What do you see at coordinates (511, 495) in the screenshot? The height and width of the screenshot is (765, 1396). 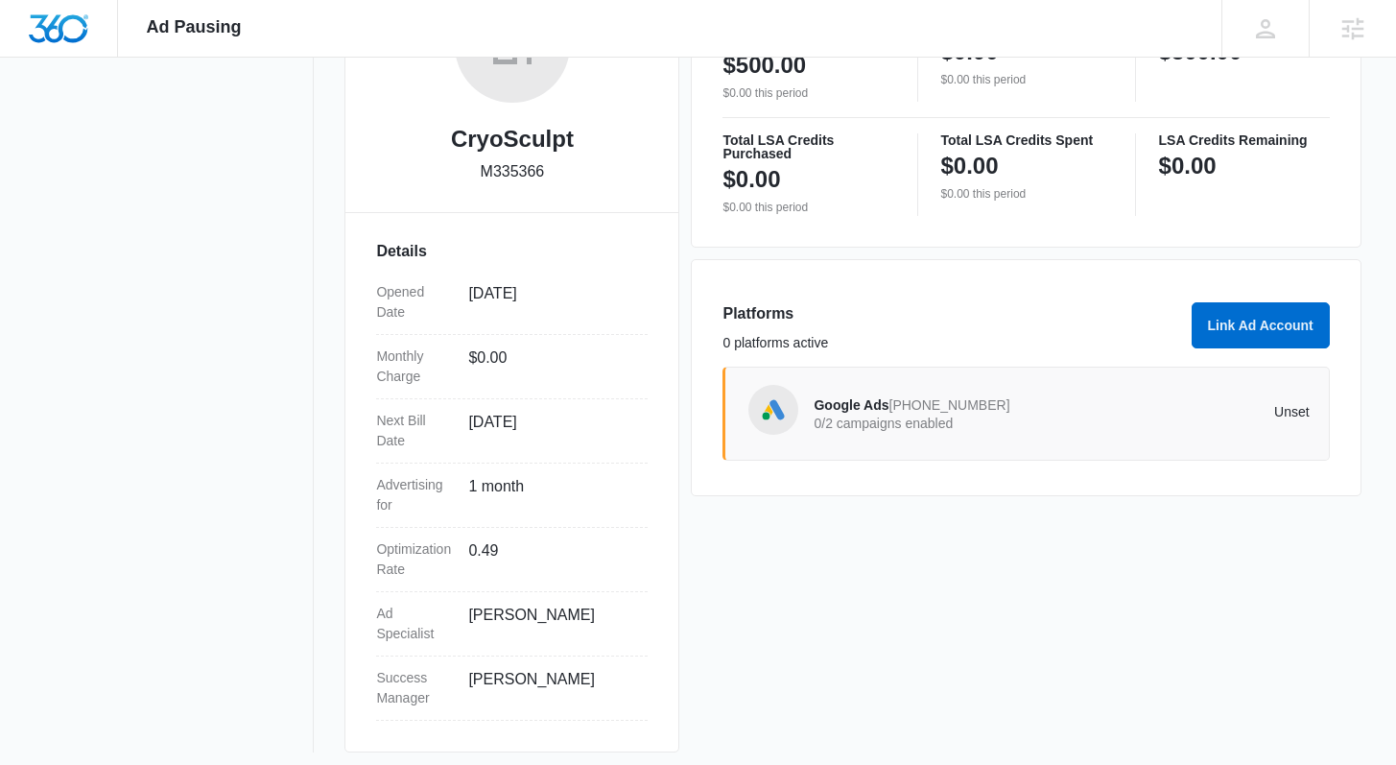 I see `div: Advertising for1 month` at bounding box center [511, 495].